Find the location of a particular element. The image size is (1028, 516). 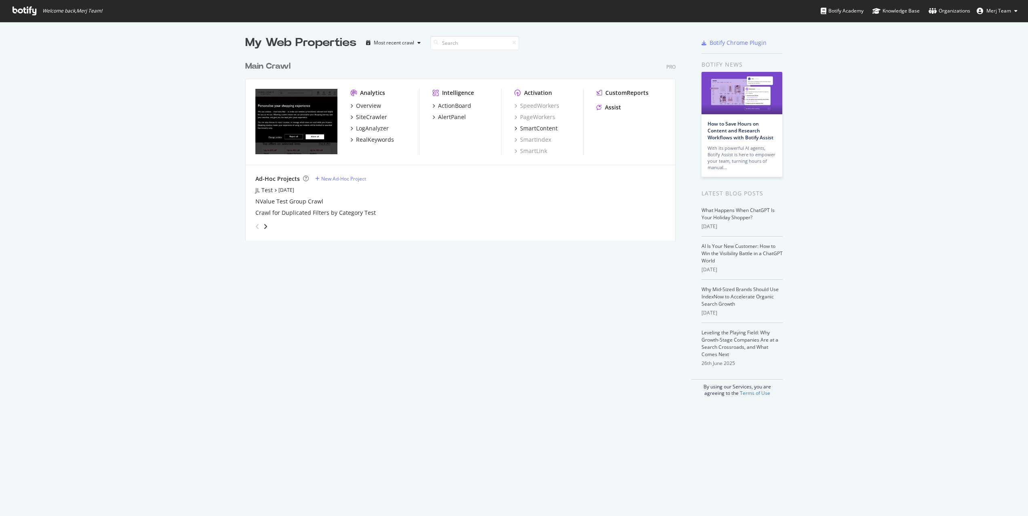

span: Merj Team is located at coordinates (999, 11).